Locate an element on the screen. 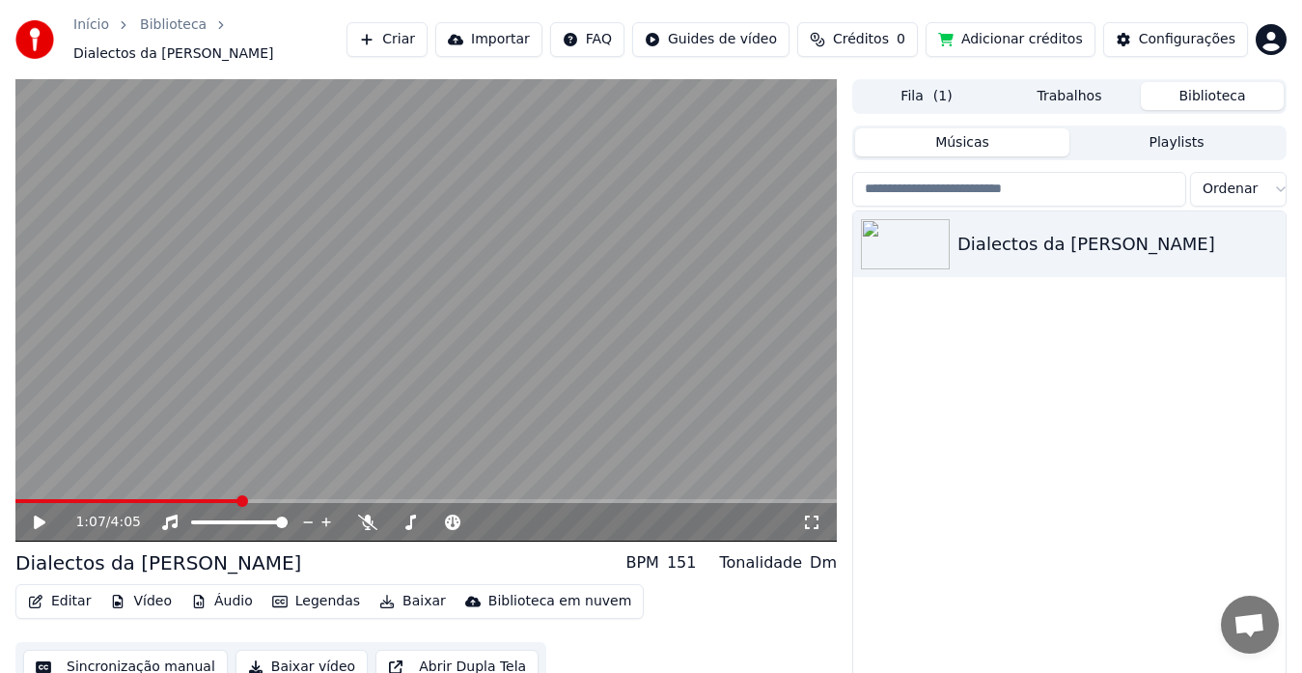 This screenshot has width=1302, height=673. button: Fila is located at coordinates (927, 96).